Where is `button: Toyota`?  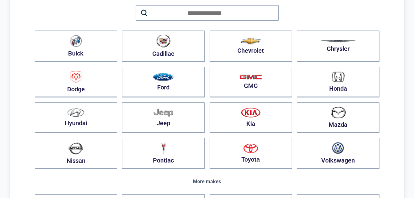 button: Toyota is located at coordinates (251, 153).